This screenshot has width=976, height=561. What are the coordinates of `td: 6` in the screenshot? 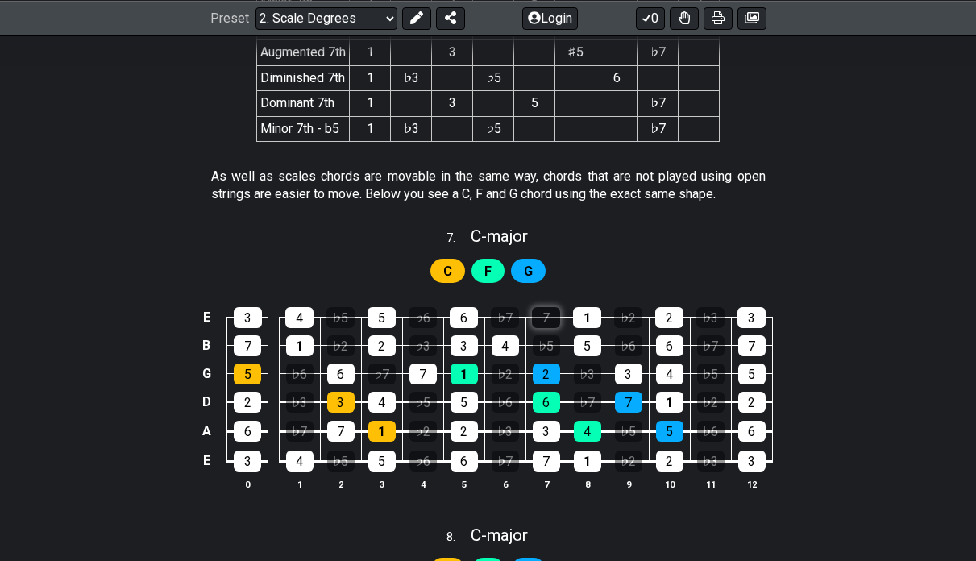 It's located at (617, 77).